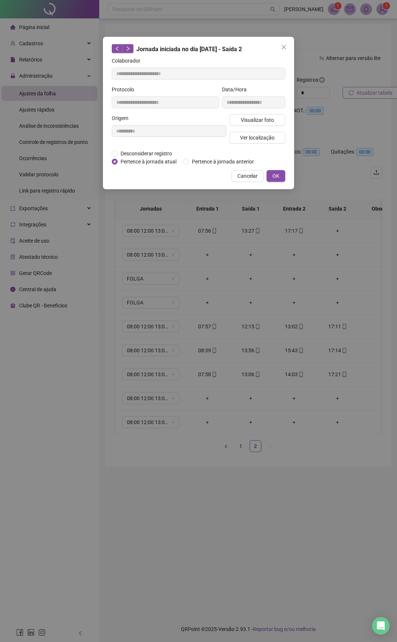  What do you see at coordinates (276, 176) in the screenshot?
I see `button: OK` at bounding box center [276, 176].